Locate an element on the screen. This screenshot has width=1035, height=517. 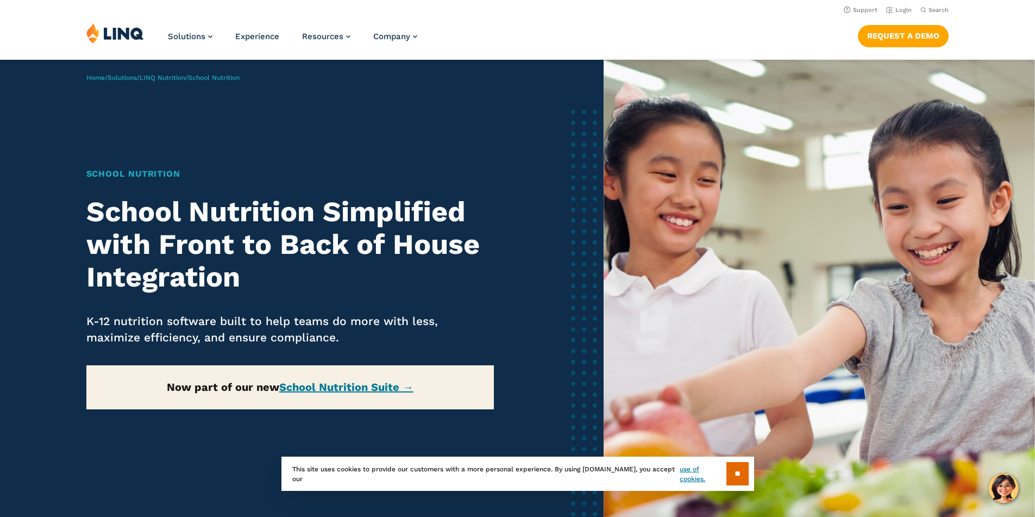
span: Resources is located at coordinates (323, 36).